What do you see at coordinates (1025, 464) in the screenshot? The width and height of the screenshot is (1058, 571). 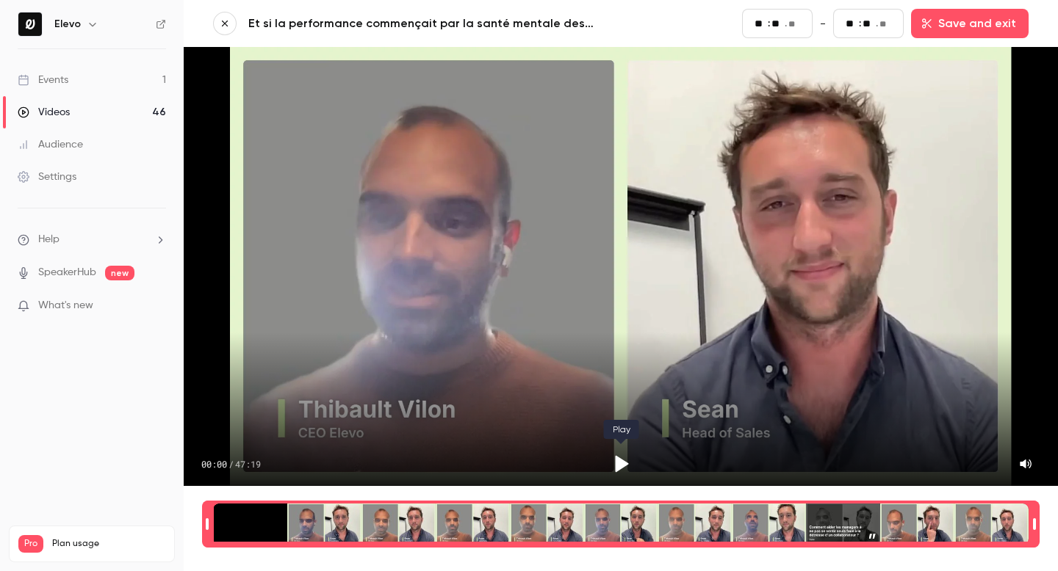 I see `button: Mute` at bounding box center [1025, 464].